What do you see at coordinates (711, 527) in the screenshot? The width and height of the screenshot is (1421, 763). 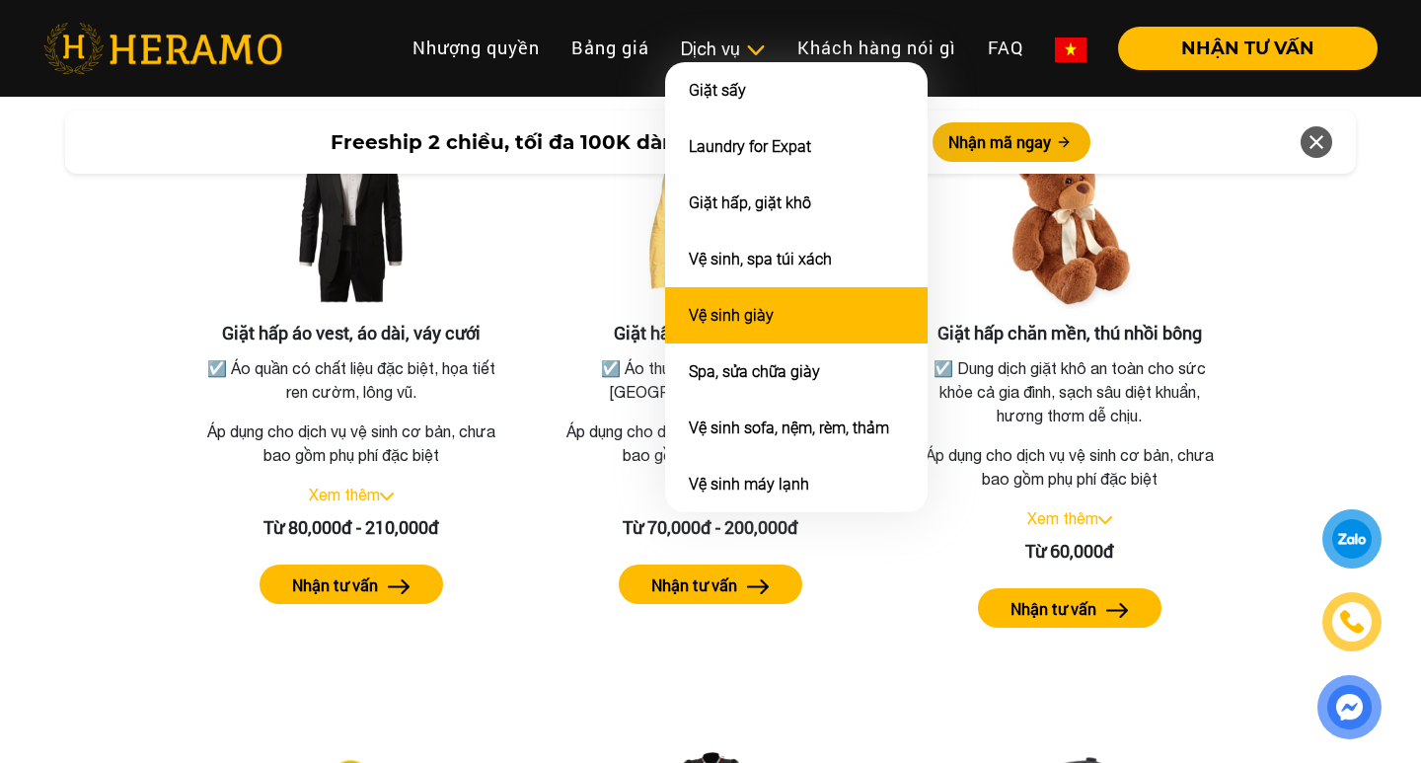 I see `div: Từ 70,000đ - 200,000đ` at bounding box center [711, 527].